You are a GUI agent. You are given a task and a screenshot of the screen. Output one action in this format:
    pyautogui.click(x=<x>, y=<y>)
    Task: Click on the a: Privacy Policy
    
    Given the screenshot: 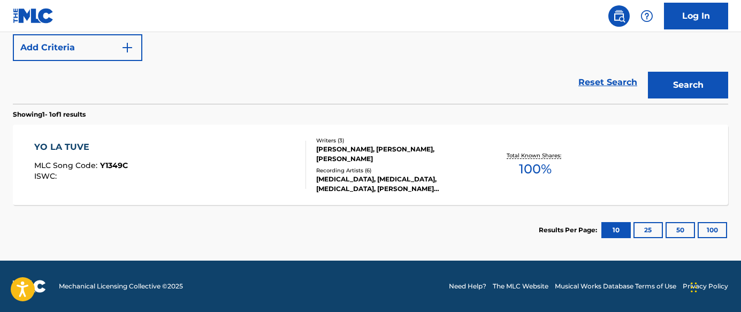 What is the action you would take?
    pyautogui.click(x=705, y=286)
    